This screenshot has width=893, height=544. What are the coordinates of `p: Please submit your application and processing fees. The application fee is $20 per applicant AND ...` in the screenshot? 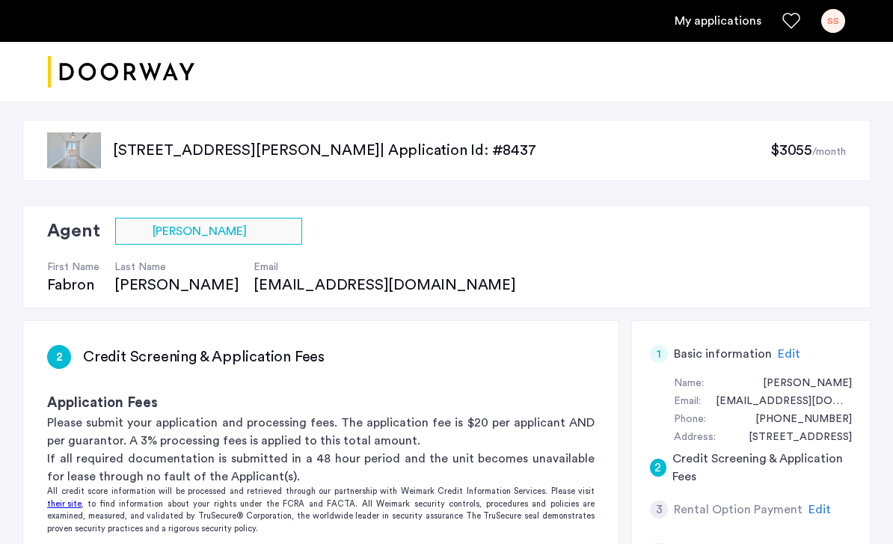 It's located at (321, 432).